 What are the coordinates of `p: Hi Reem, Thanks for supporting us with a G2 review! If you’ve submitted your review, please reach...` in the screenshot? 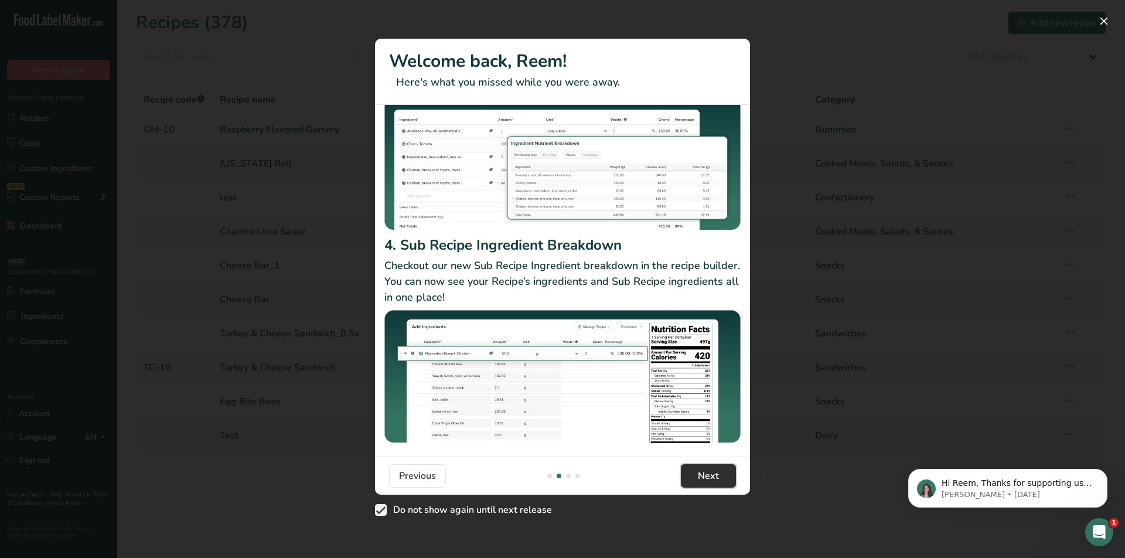 It's located at (127, 39).